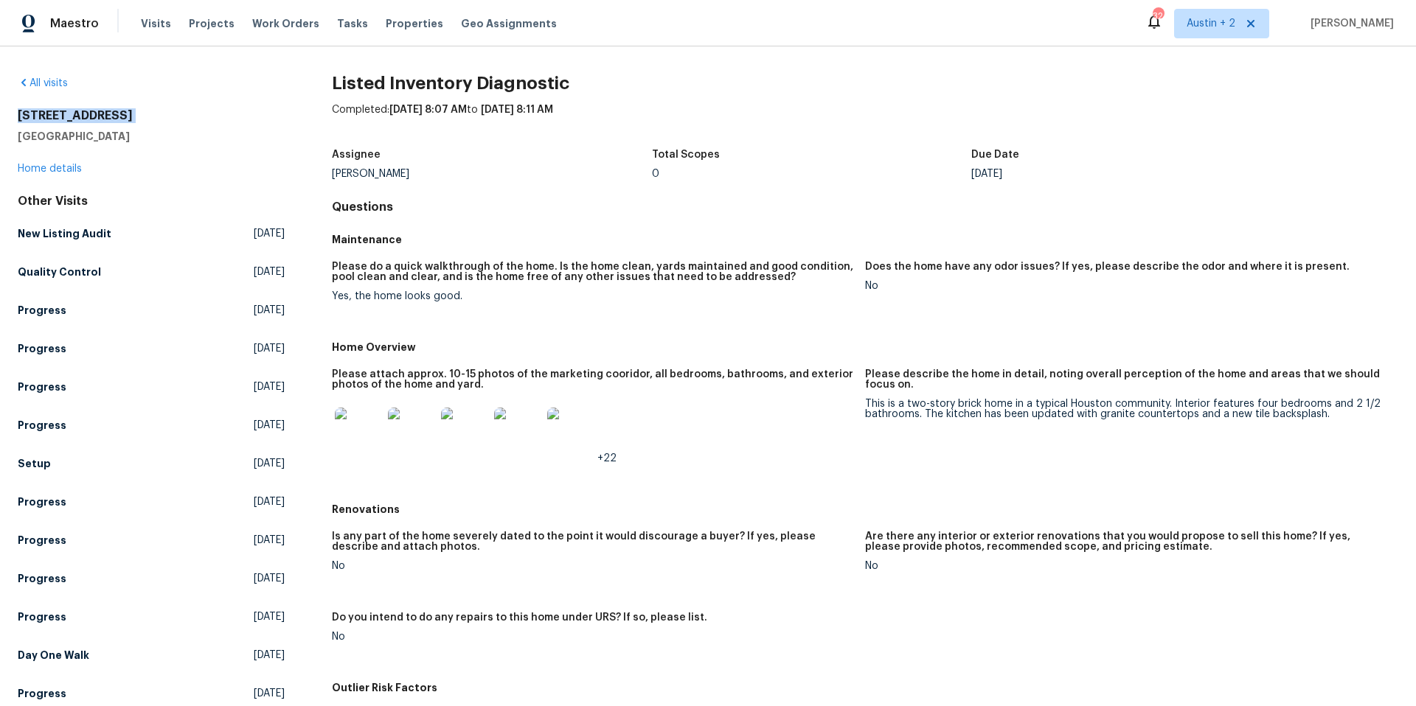 Image resolution: width=1416 pixels, height=706 pixels. Describe the element at coordinates (865, 240) in the screenshot. I see `h5: Maintenance` at that location.